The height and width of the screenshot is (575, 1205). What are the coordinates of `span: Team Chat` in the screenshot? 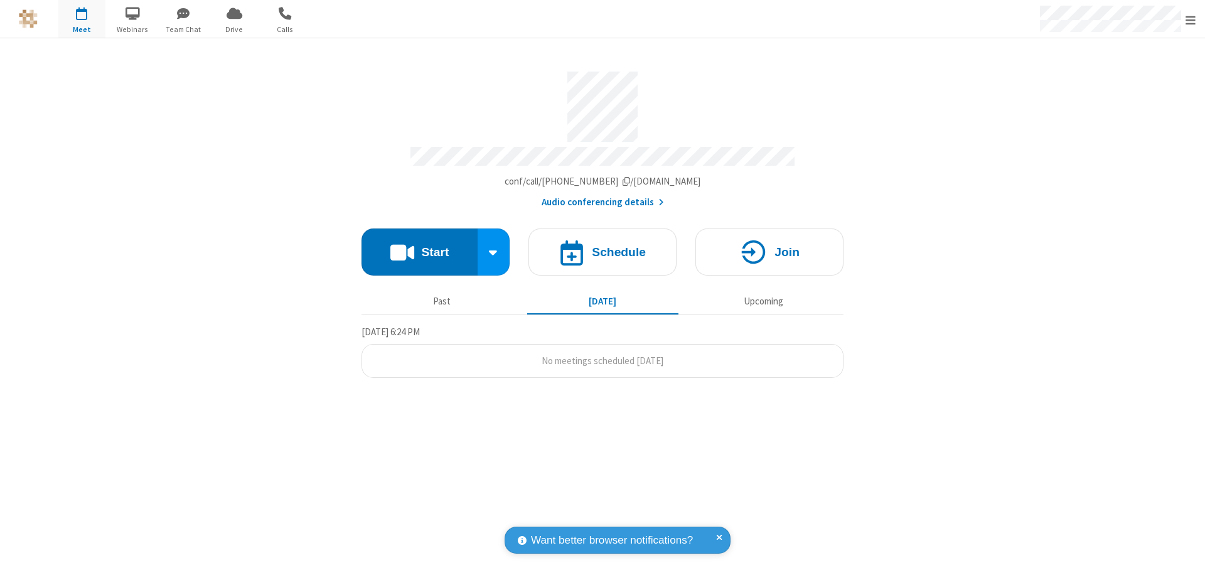 It's located at (183, 30).